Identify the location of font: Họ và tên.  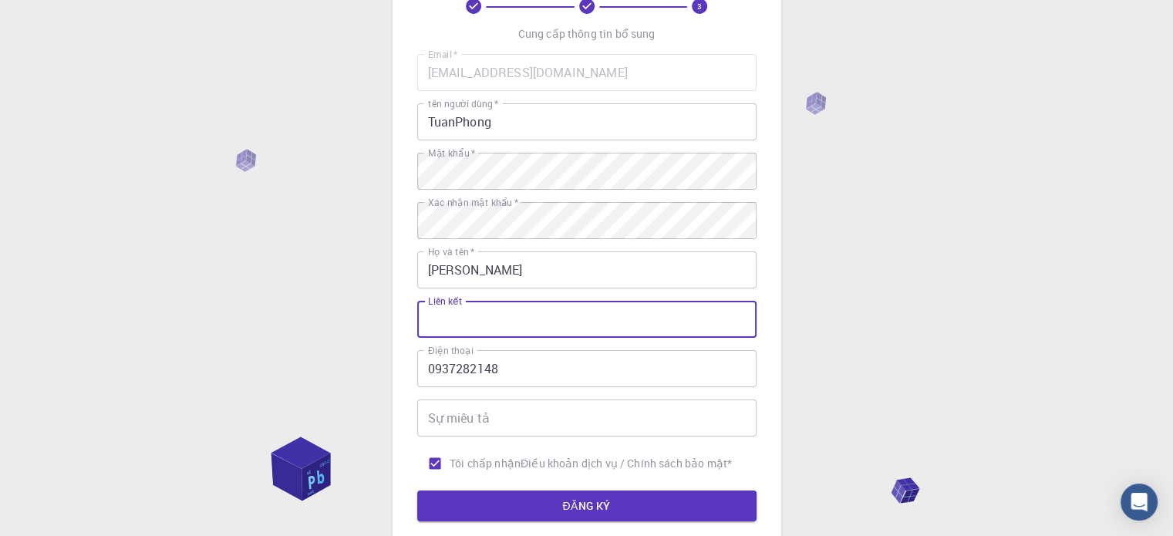
(448, 251).